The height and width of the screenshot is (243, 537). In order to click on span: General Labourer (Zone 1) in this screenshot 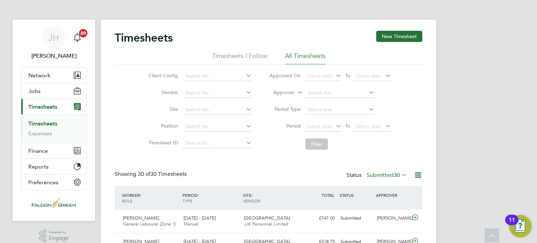, I will do `click(149, 224)`.